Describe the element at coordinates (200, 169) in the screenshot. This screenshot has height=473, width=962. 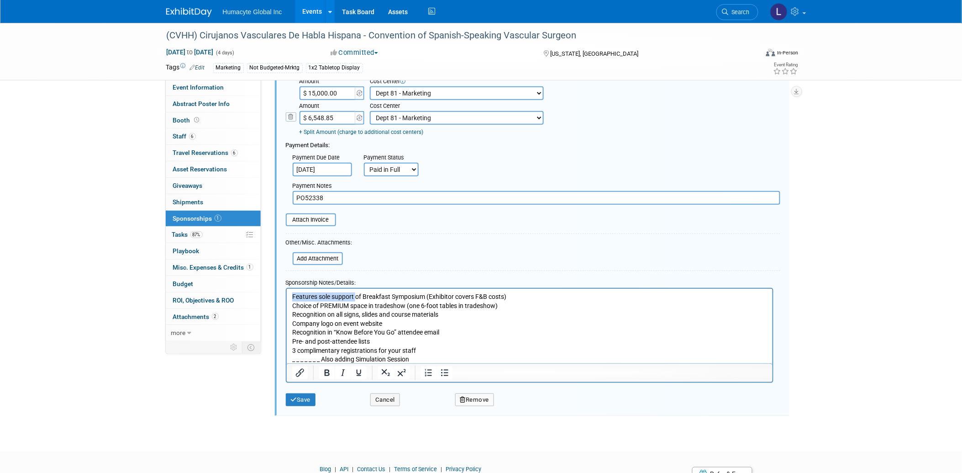
I see `span: Asset Reservations` at that location.